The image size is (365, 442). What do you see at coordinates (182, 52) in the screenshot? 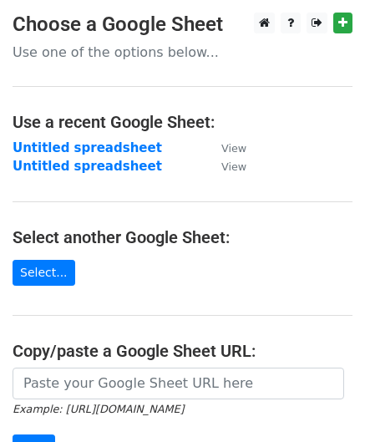
I see `p: Use one of the options below...` at bounding box center [182, 52].